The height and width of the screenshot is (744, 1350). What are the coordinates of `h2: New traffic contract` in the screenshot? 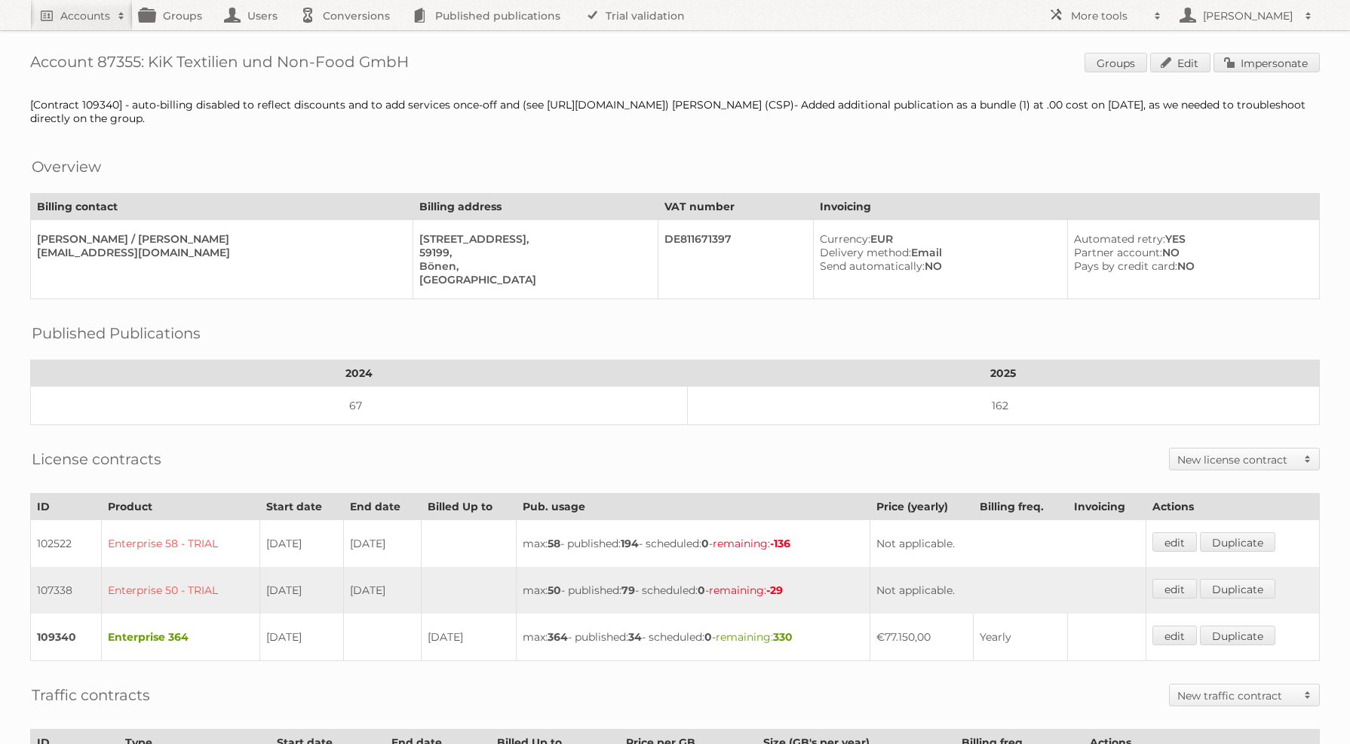 It's located at (1237, 696).